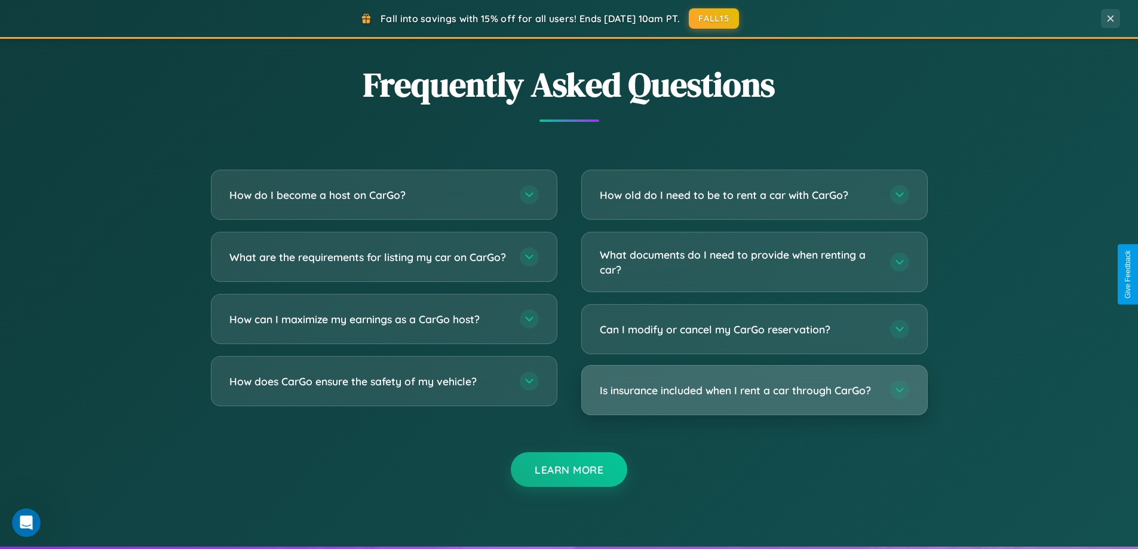 This screenshot has height=549, width=1138. I want to click on h3: Can I modify or cancel my CarGo reservation?, so click(739, 329).